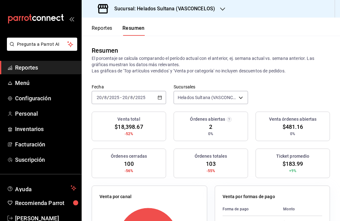  Describe the element at coordinates (292, 171) in the screenshot. I see `span: +9%` at that location.